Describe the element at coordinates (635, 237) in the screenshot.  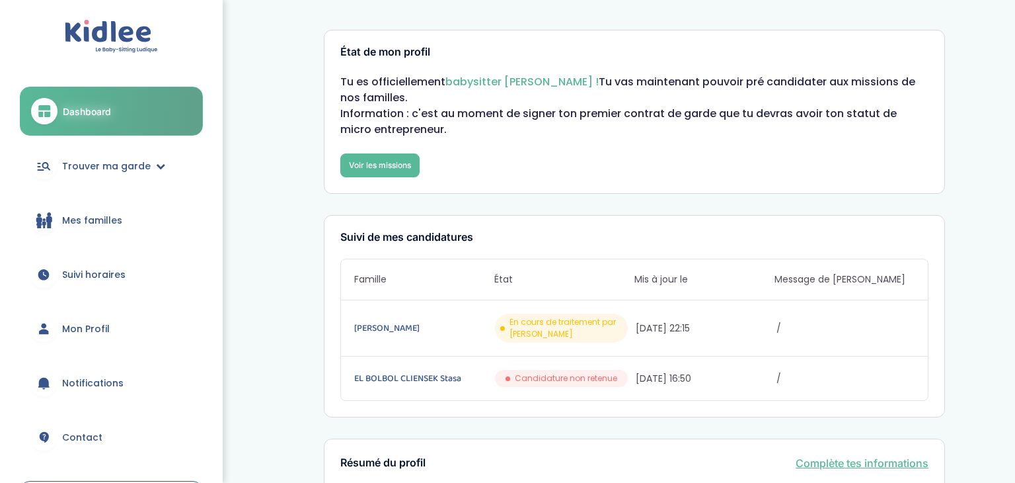
I see `h3: Suivi de mes candidatures` at that location.